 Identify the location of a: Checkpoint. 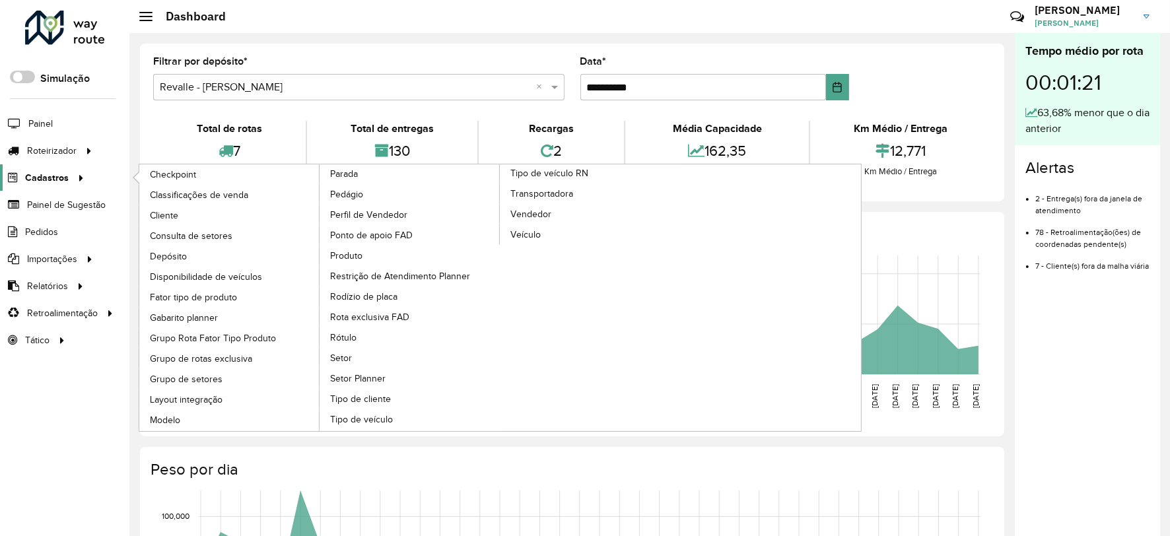
(230, 174).